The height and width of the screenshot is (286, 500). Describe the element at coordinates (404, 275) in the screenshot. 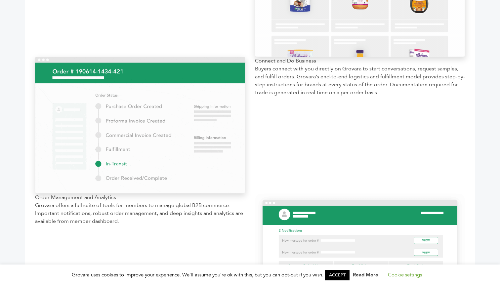

I see `a: Cookie settings` at that location.